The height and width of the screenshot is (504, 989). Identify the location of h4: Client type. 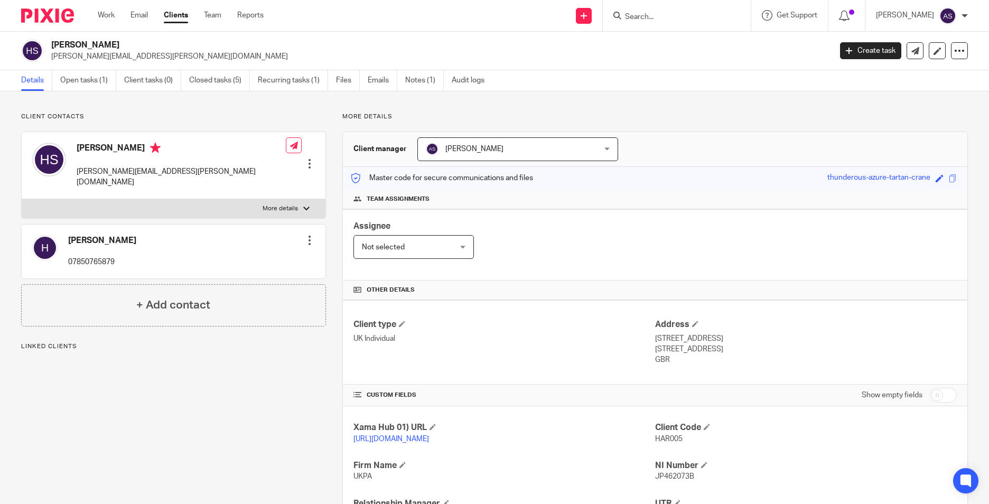
(504, 324).